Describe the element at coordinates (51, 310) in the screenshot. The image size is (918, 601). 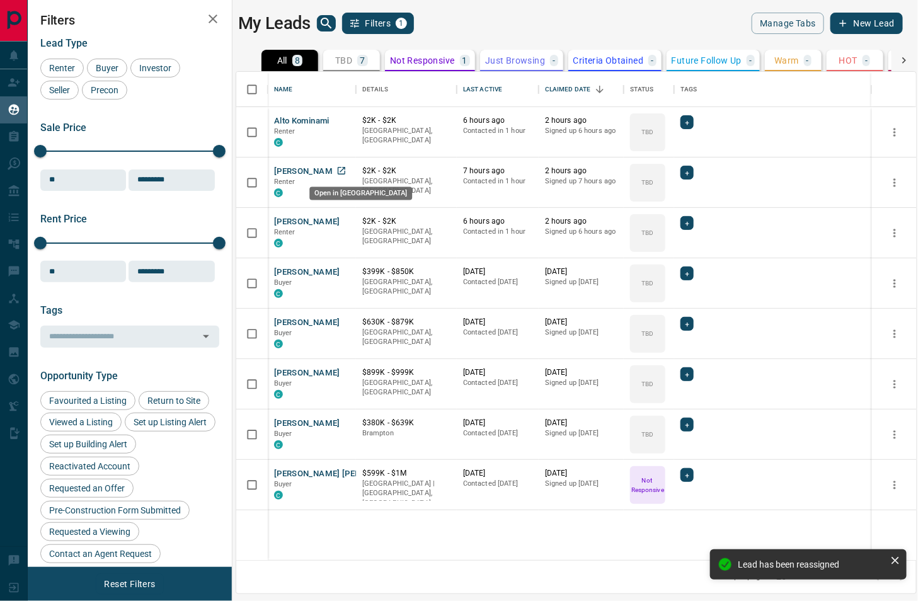
I see `span: Tags` at that location.